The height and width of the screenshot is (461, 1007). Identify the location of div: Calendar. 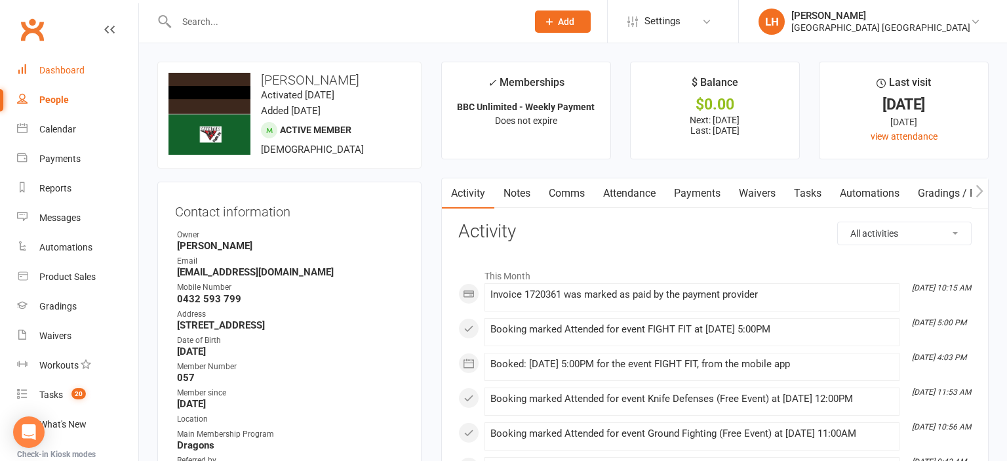
(58, 129).